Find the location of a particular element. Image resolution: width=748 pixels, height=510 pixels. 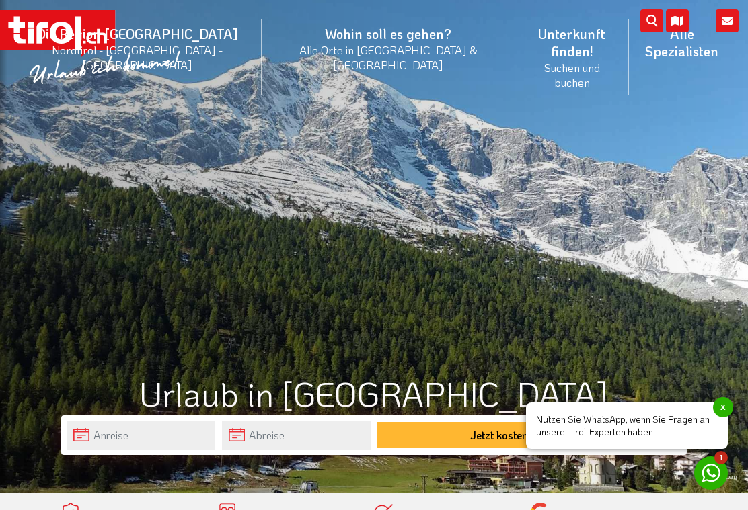

input: Anreise is located at coordinates (141, 435).